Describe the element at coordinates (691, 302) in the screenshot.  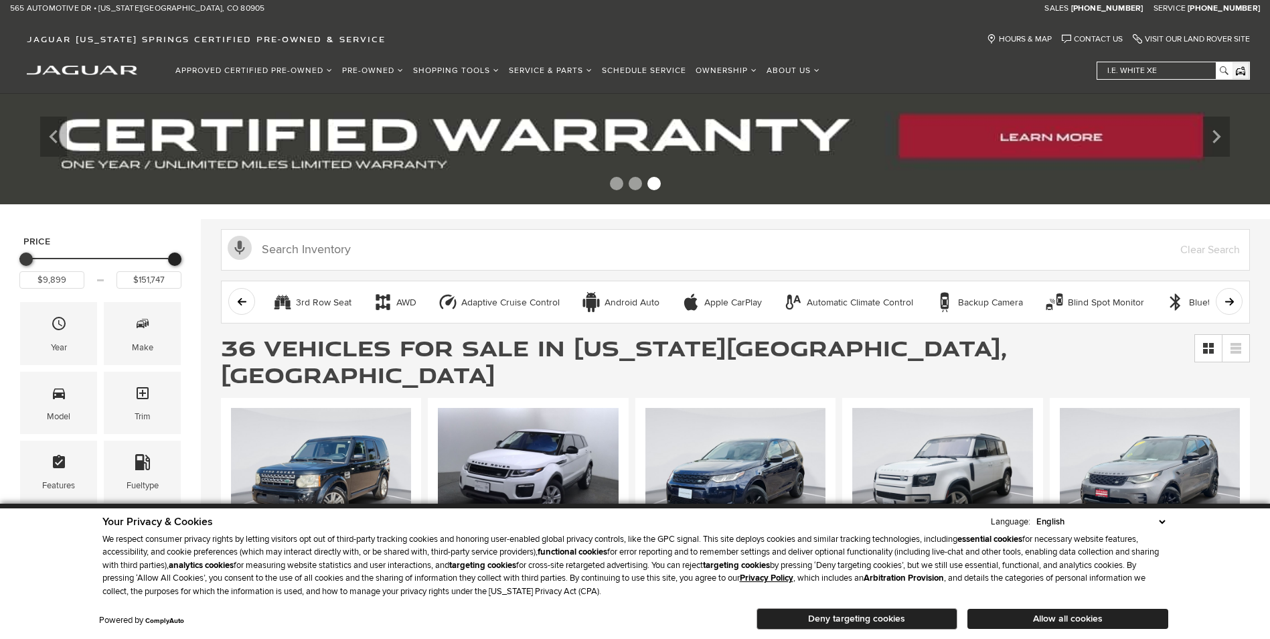
I see `div: Apple CarPlay` at that location.